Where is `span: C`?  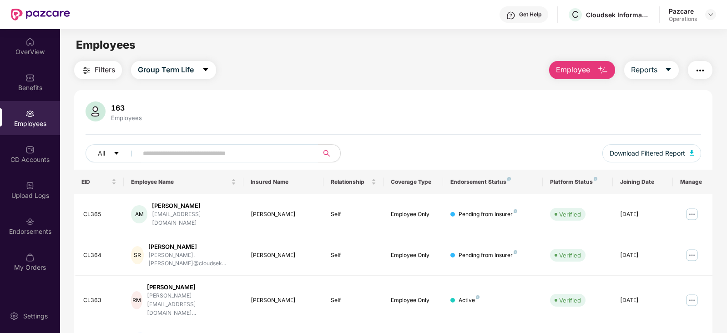
span: C is located at coordinates (575, 15).